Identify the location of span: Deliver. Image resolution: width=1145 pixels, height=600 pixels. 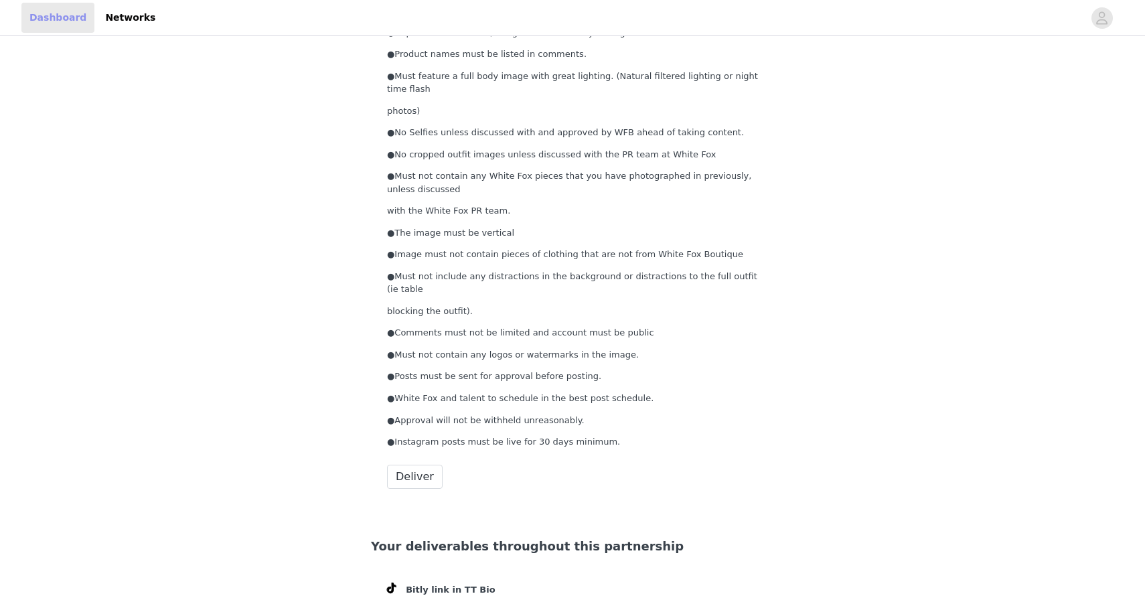
(415, 477).